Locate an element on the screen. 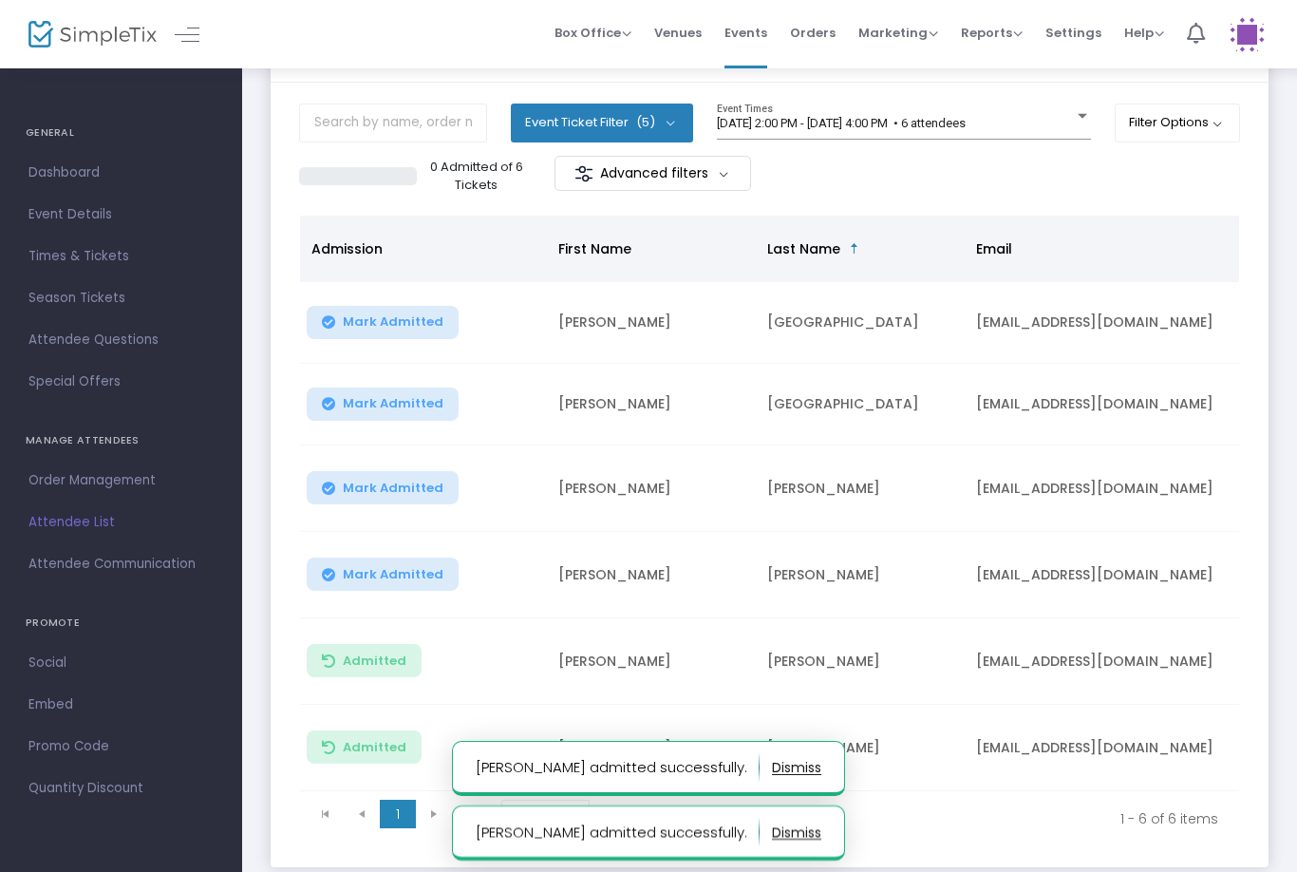 The width and height of the screenshot is (1297, 872). span: Order Management is located at coordinates (121, 481).